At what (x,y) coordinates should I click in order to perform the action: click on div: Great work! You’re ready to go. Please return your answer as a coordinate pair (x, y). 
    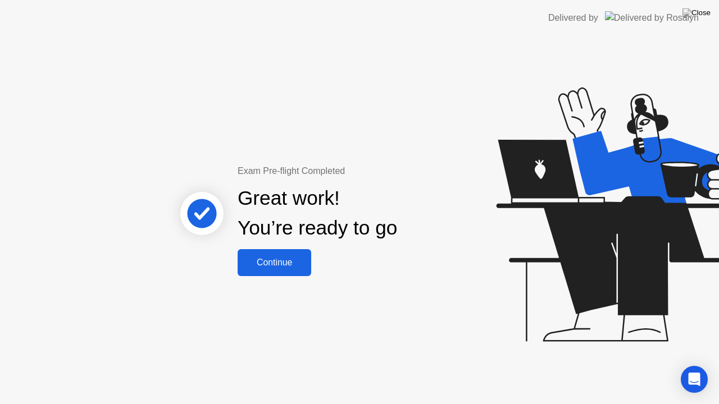
    Looking at the image, I should click on (317, 213).